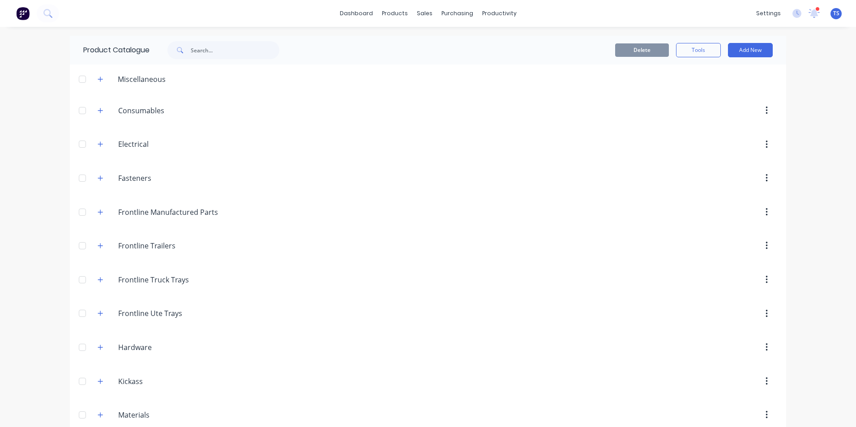 The width and height of the screenshot is (856, 427). What do you see at coordinates (23, 13) in the screenshot?
I see `img: Factory` at bounding box center [23, 13].